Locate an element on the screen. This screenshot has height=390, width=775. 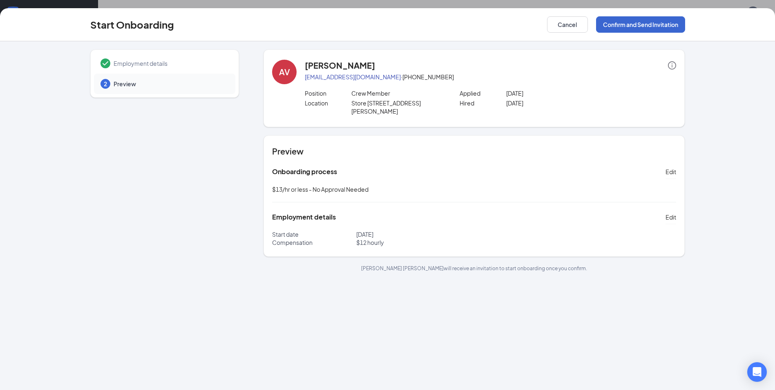
p: Crew Member is located at coordinates (398, 93).